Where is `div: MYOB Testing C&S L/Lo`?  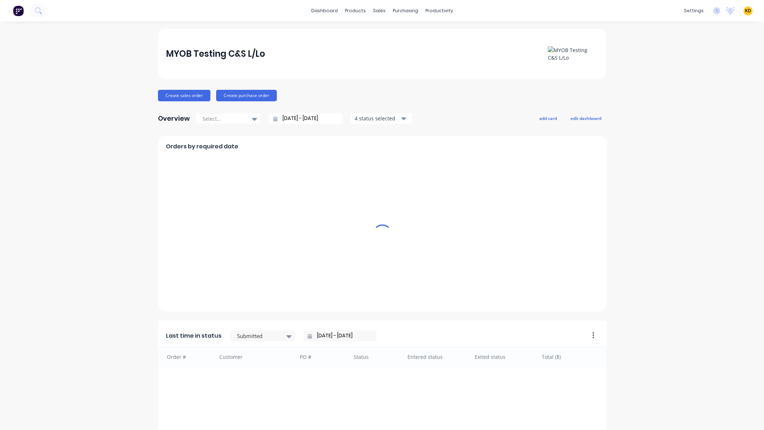
div: MYOB Testing C&S L/Lo is located at coordinates (215, 54).